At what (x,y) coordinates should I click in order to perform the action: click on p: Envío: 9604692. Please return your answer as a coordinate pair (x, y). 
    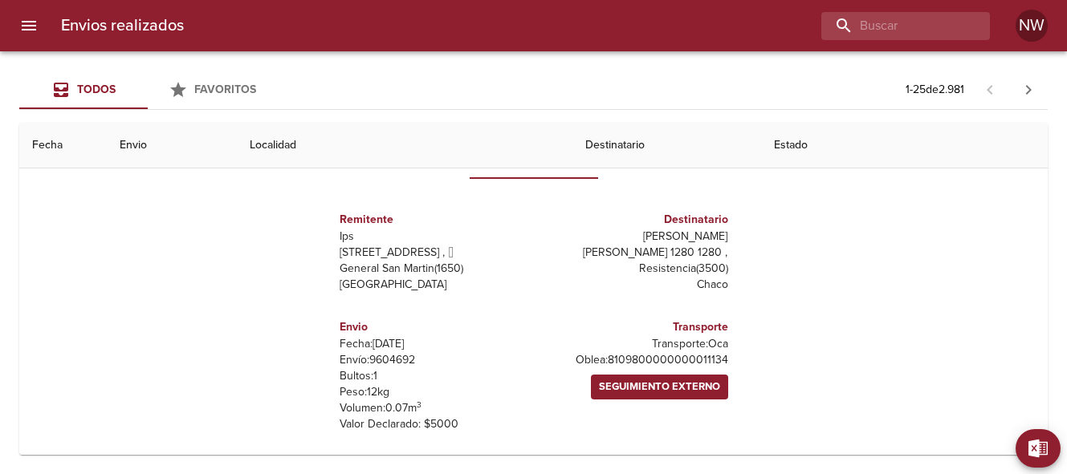
    Looking at the image, I should click on (433, 360).